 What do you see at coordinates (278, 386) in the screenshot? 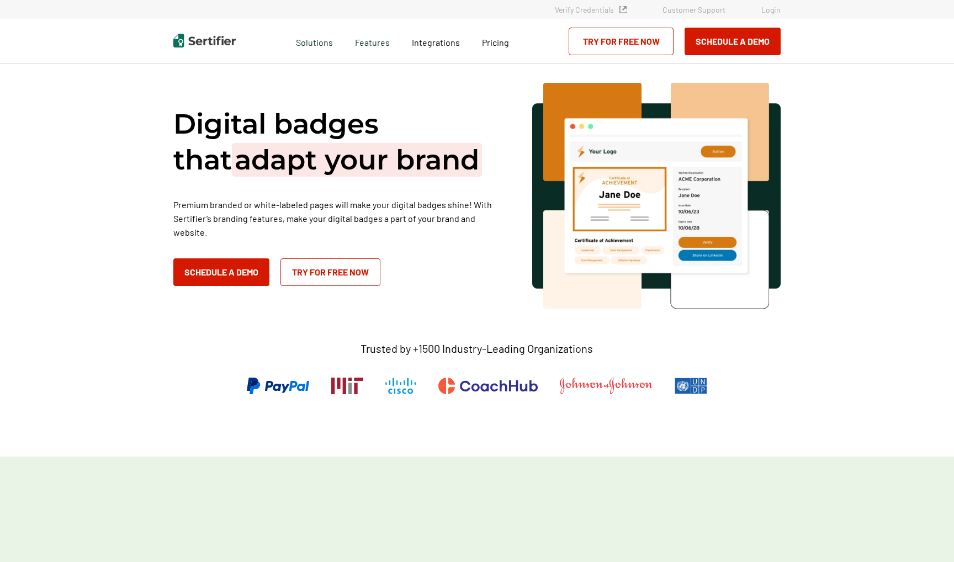
I see `img: PayPal` at bounding box center [278, 386].